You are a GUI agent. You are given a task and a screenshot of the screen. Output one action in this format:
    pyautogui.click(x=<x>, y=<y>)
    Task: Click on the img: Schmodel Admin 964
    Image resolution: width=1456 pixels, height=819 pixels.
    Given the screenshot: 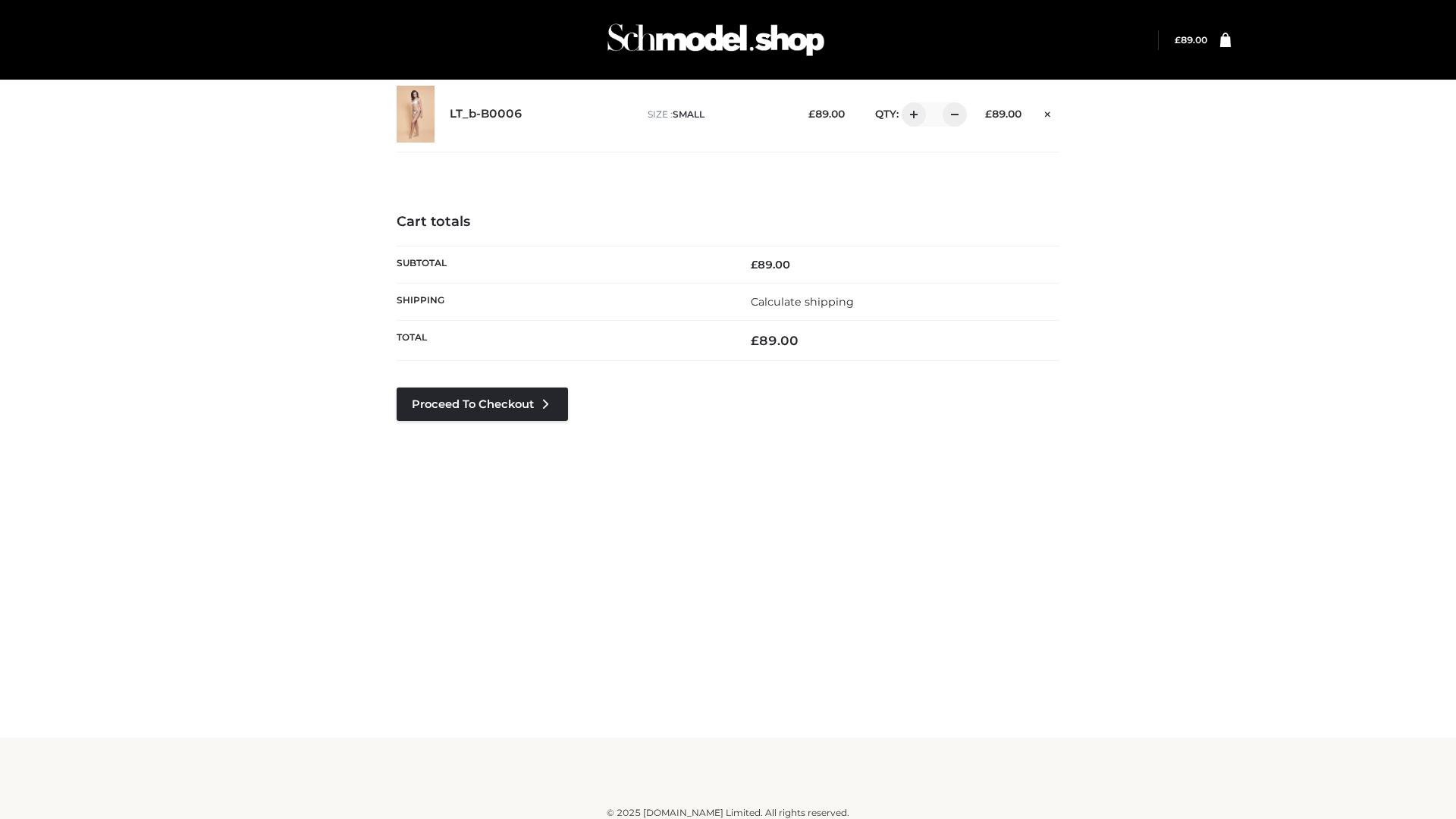 What is the action you would take?
    pyautogui.click(x=716, y=39)
    